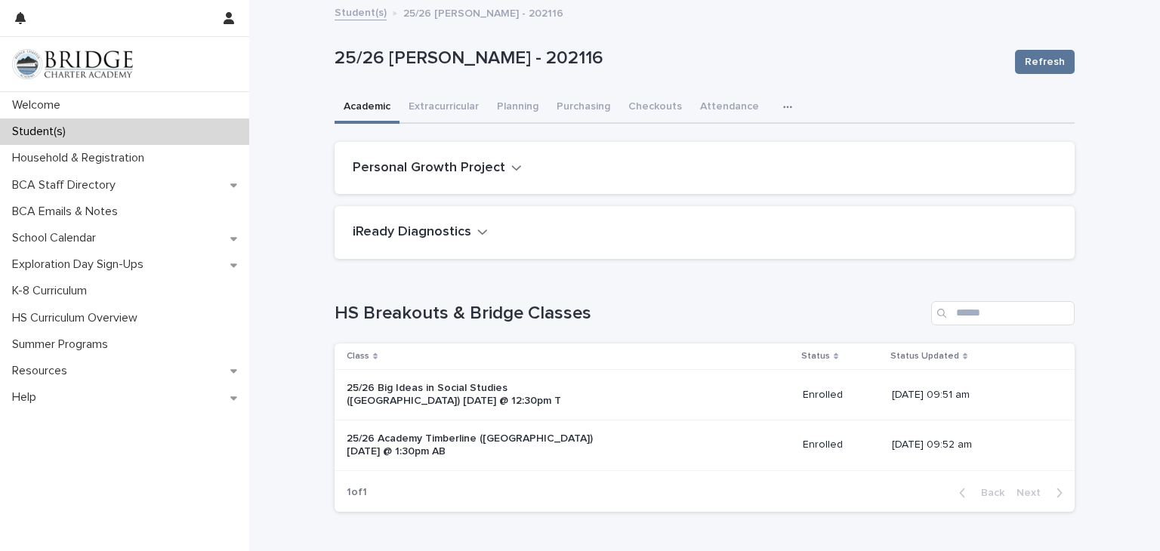  What do you see at coordinates (42, 131) in the screenshot?
I see `p: Student(s)` at bounding box center [42, 131].